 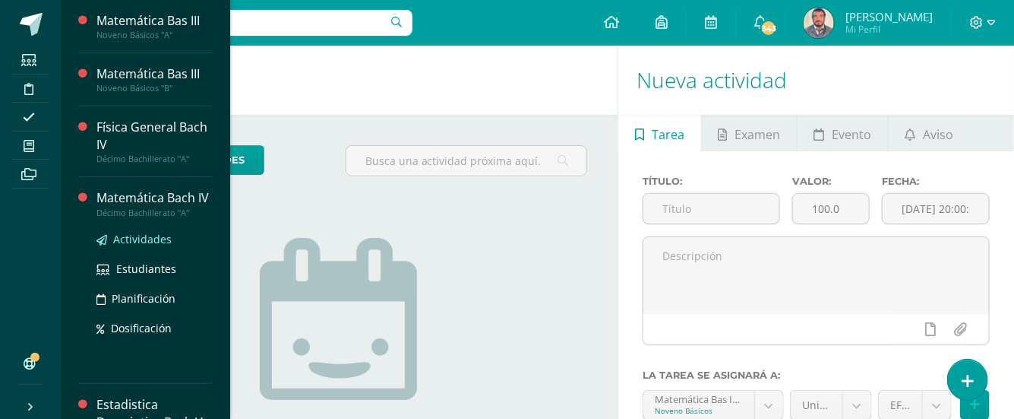 I want to click on input: Puntos máximos, so click(x=831, y=208).